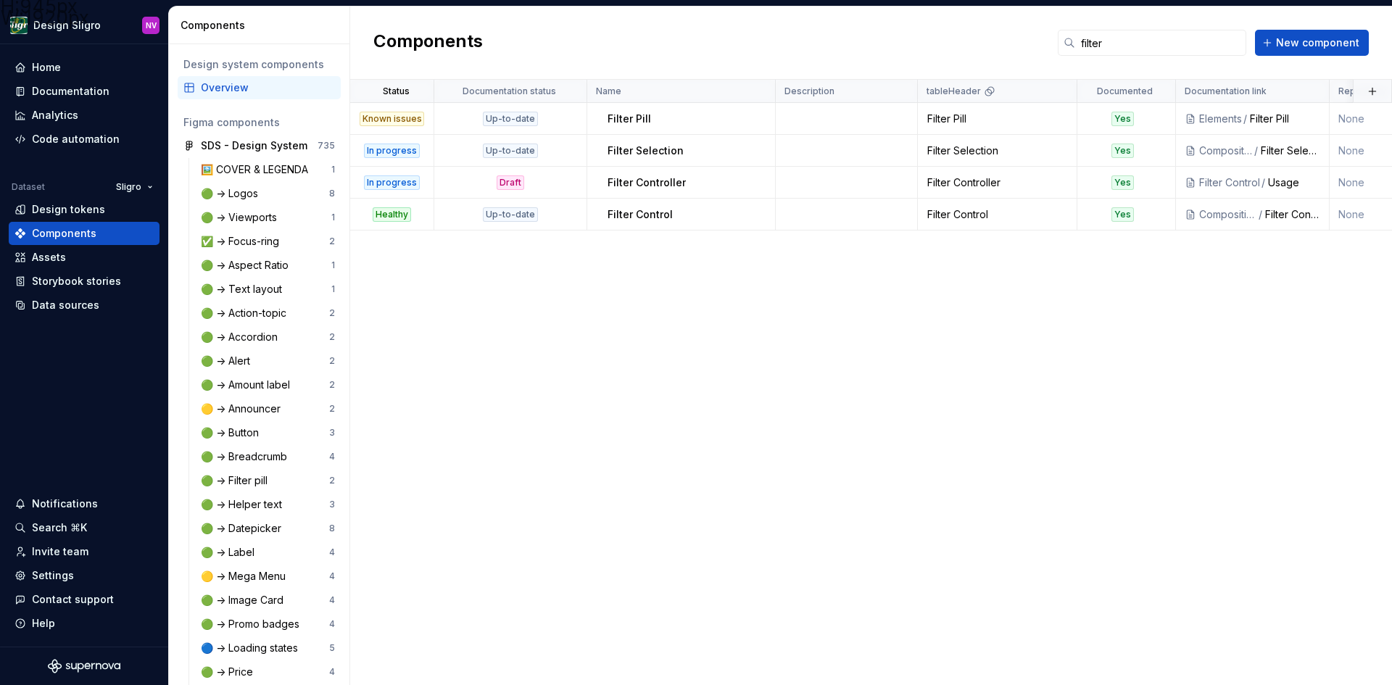 The height and width of the screenshot is (685, 1392). Describe the element at coordinates (84, 600) in the screenshot. I see `button: Contact support` at that location.